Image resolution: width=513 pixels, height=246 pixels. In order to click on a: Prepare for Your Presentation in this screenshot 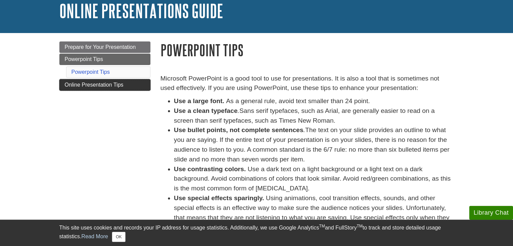, I will do `click(105, 47)`.